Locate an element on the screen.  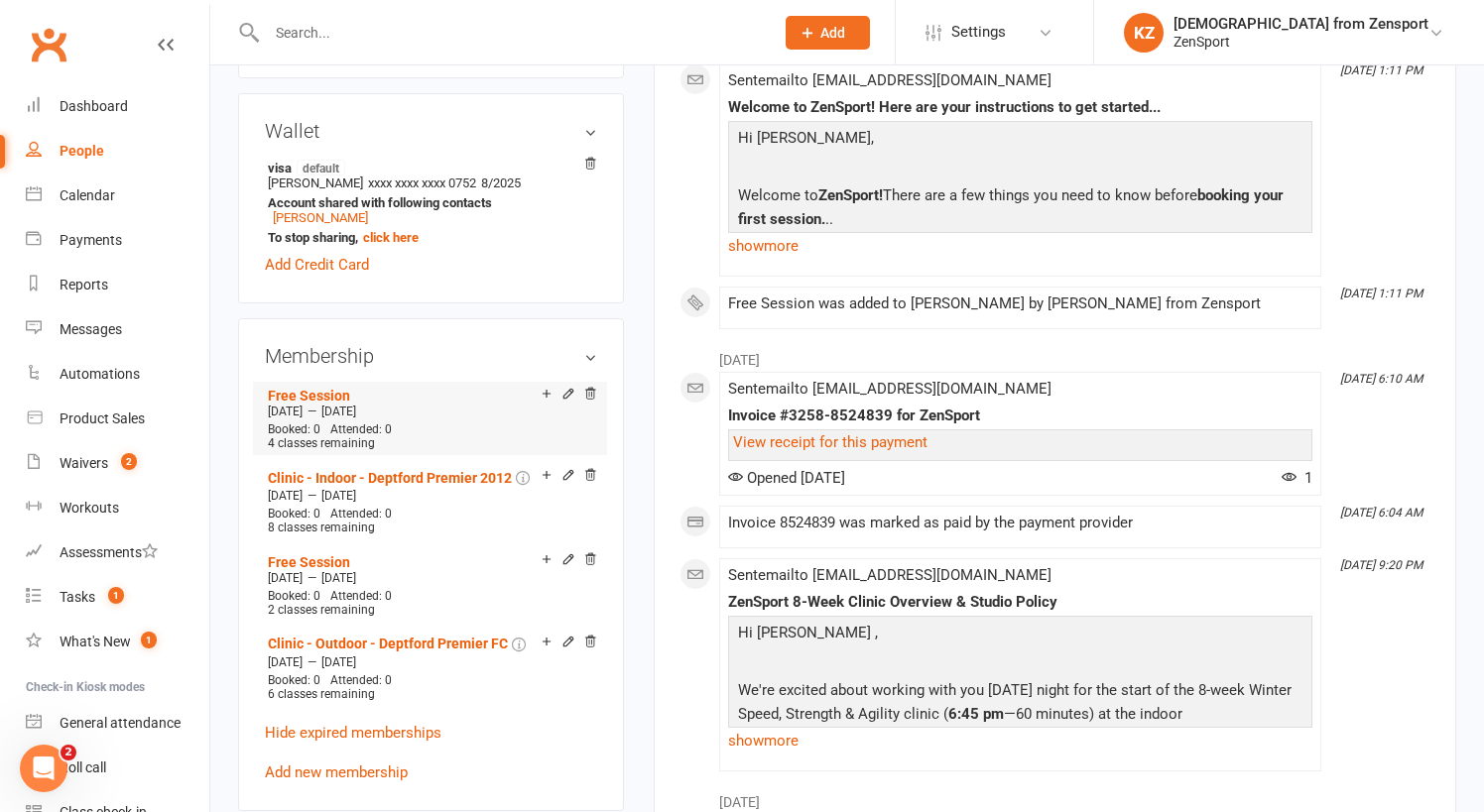
a: Product Sales is located at coordinates (117, 419).